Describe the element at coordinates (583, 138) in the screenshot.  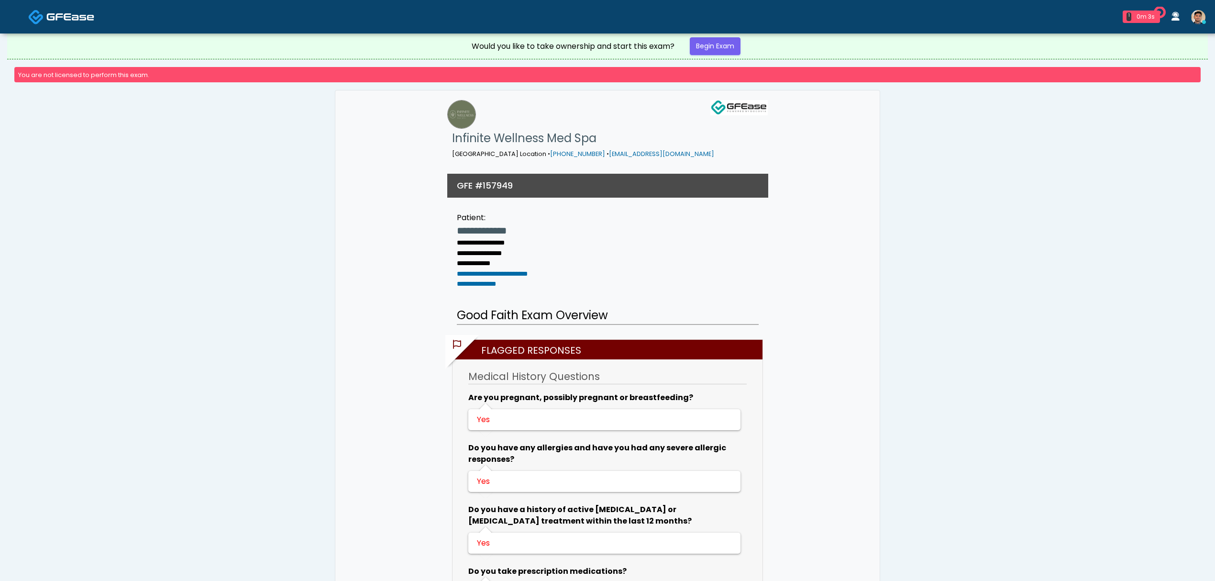
I see `h1: Infinite Wellness Med Spa` at that location.